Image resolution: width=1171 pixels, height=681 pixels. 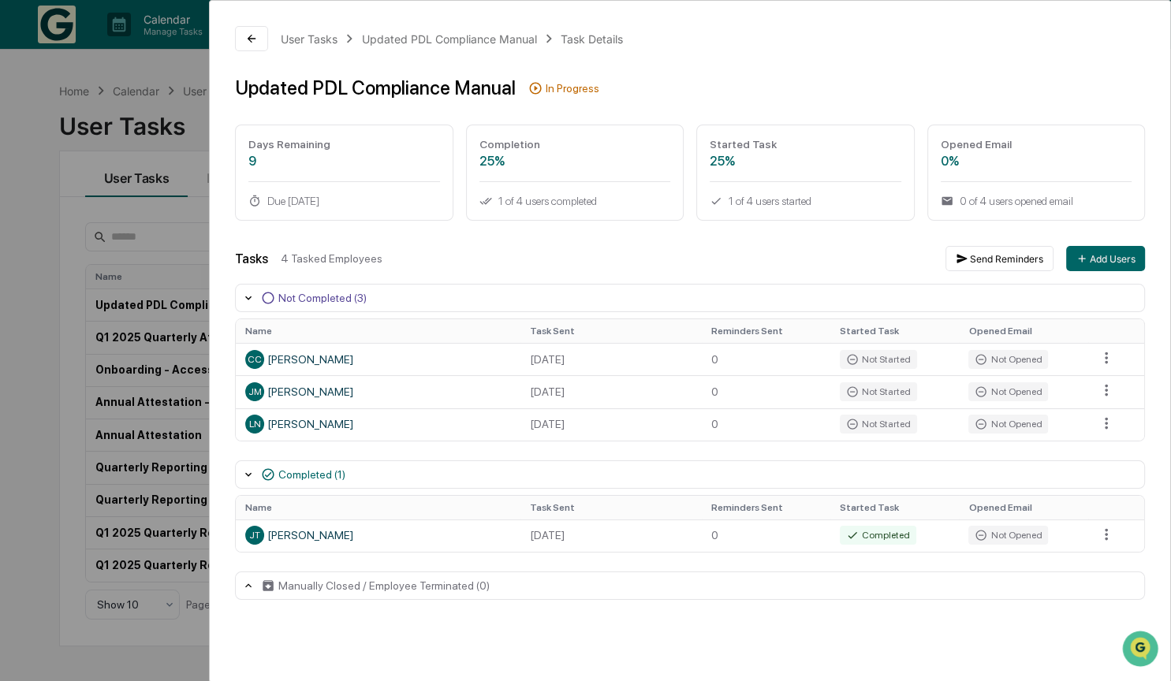 What do you see at coordinates (255, 392) in the screenshot?
I see `span: JM` at bounding box center [255, 392].